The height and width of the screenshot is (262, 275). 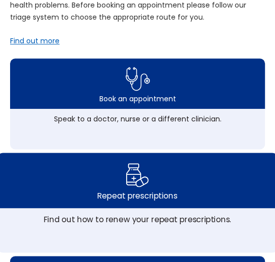 I want to click on img: book appointment icon, so click(x=138, y=79).